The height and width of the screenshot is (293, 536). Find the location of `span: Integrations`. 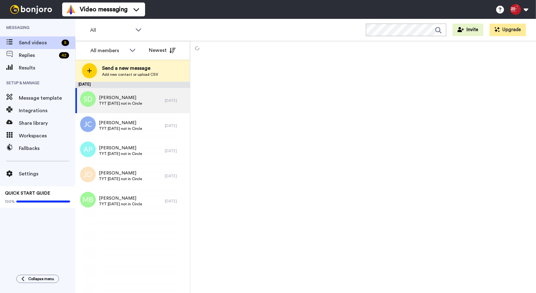

span: Integrations is located at coordinates (47, 111).